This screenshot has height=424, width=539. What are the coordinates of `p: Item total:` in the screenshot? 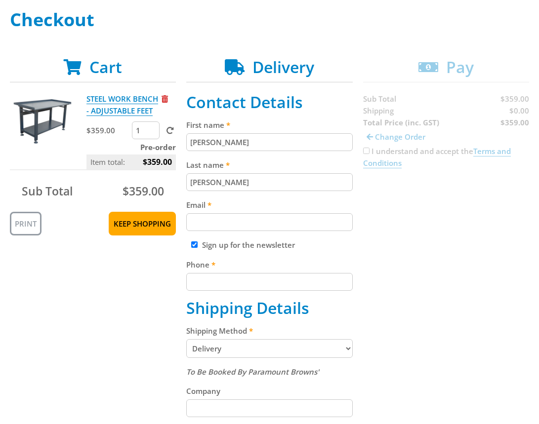 It's located at (131, 162).